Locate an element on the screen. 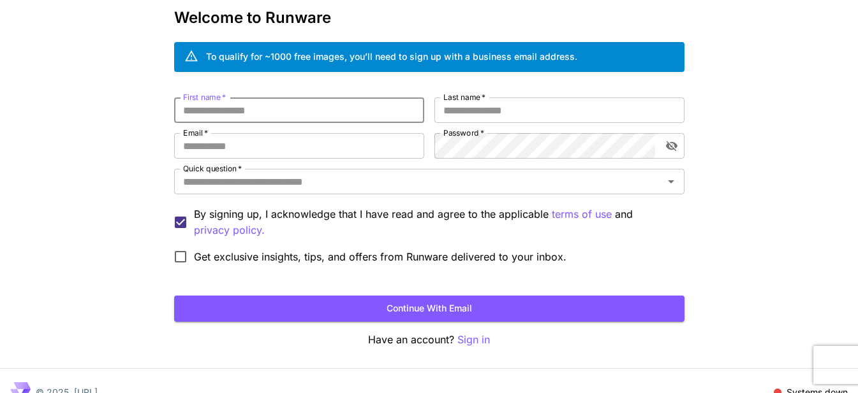 The width and height of the screenshot is (858, 393). button: Open is located at coordinates (671, 182).